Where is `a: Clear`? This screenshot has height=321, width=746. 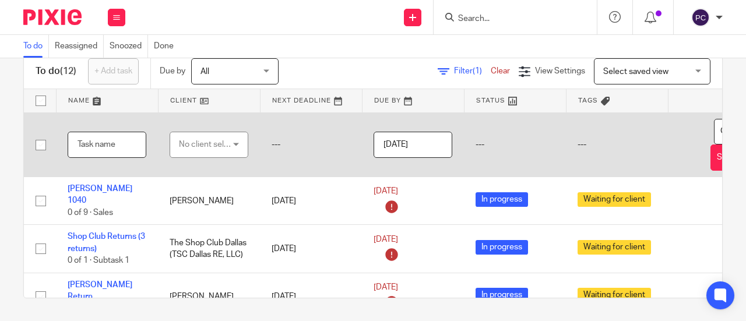
a: Clear is located at coordinates (500, 71).